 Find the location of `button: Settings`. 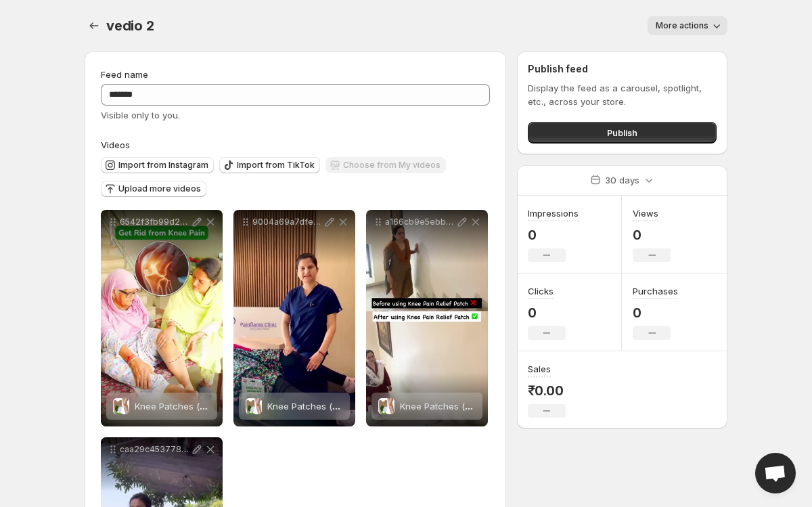

button: Settings is located at coordinates (94, 26).